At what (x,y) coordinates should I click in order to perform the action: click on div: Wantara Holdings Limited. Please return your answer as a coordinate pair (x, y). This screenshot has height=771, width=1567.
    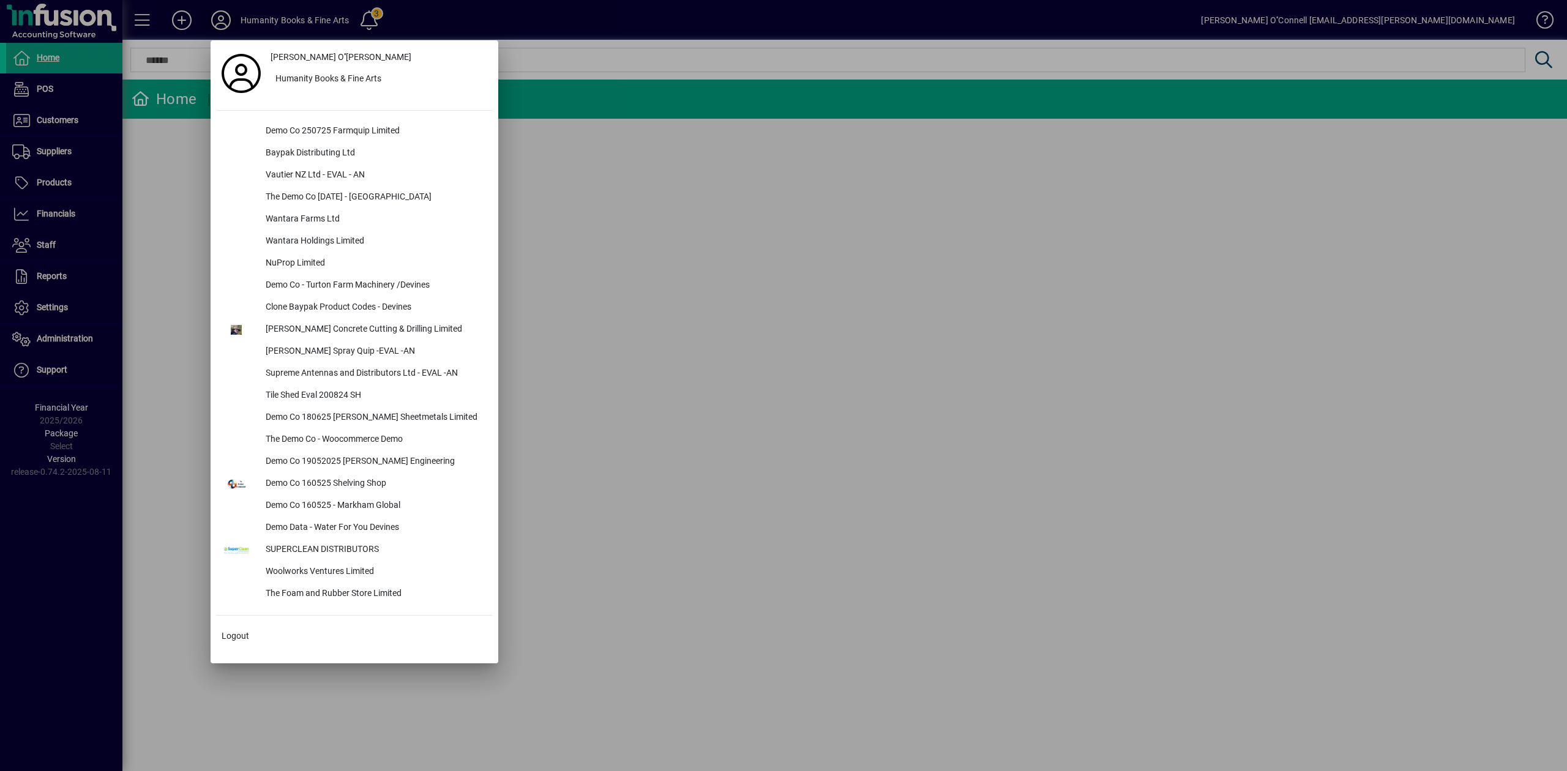
    Looking at the image, I should click on (374, 242).